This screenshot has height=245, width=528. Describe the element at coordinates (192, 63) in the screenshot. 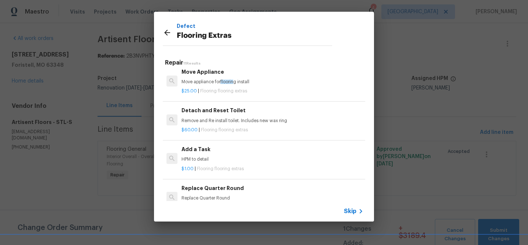

I see `span: 11 Results` at that location.